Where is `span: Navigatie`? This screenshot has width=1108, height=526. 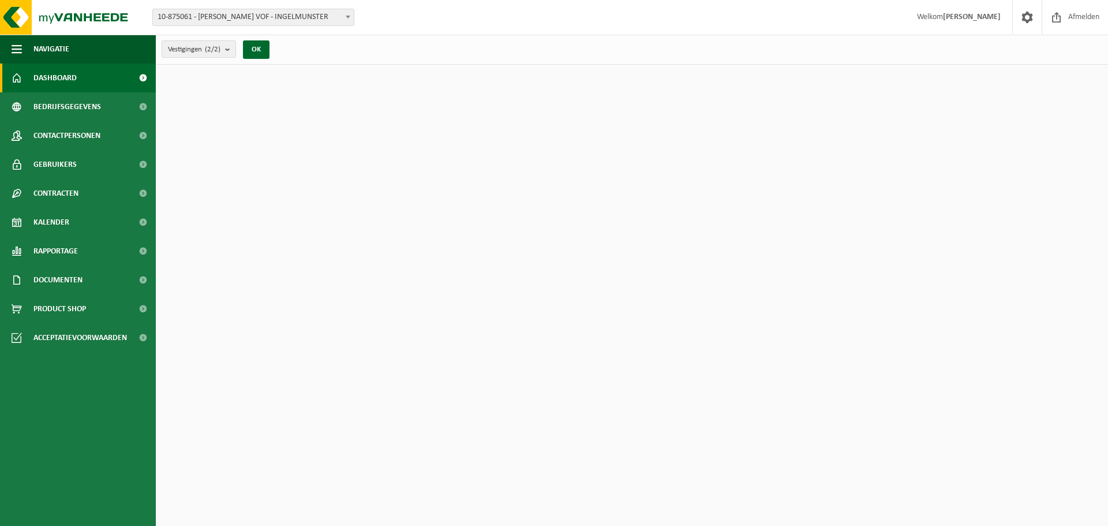
span: Navigatie is located at coordinates (51, 49).